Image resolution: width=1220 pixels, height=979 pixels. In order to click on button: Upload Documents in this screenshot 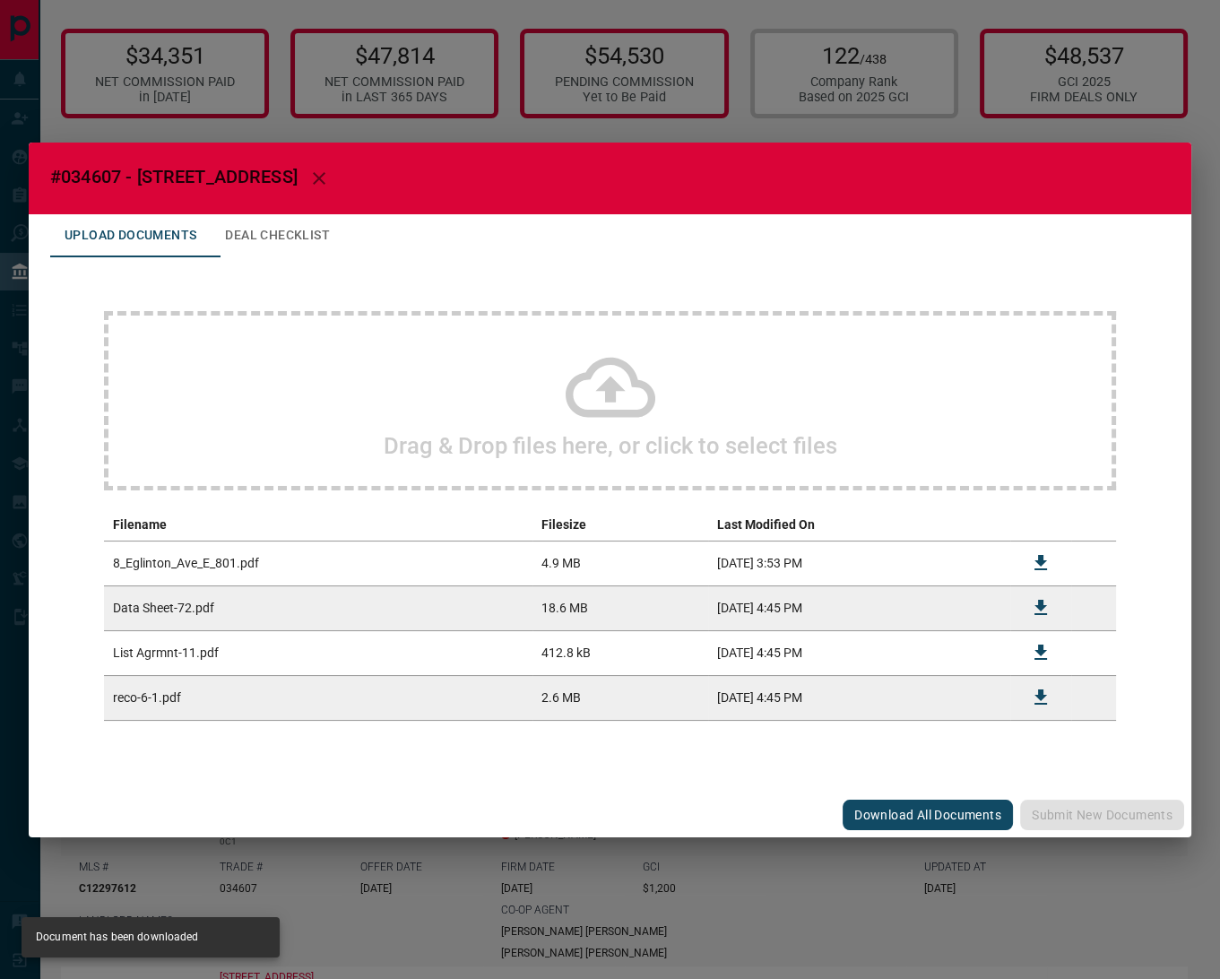, I will do `click(130, 236)`.